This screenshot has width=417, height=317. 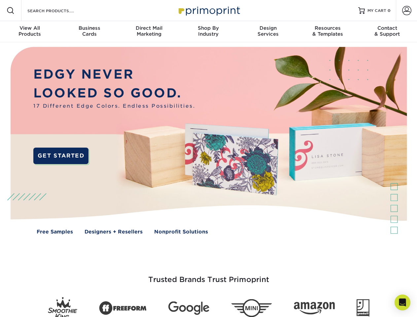 I want to click on a: Free Samples, so click(x=55, y=232).